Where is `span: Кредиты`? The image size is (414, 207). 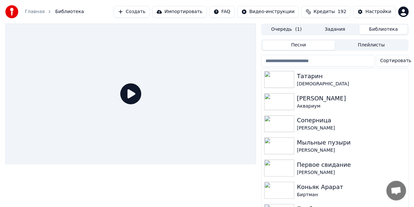 span: Кредиты is located at coordinates (324, 12).